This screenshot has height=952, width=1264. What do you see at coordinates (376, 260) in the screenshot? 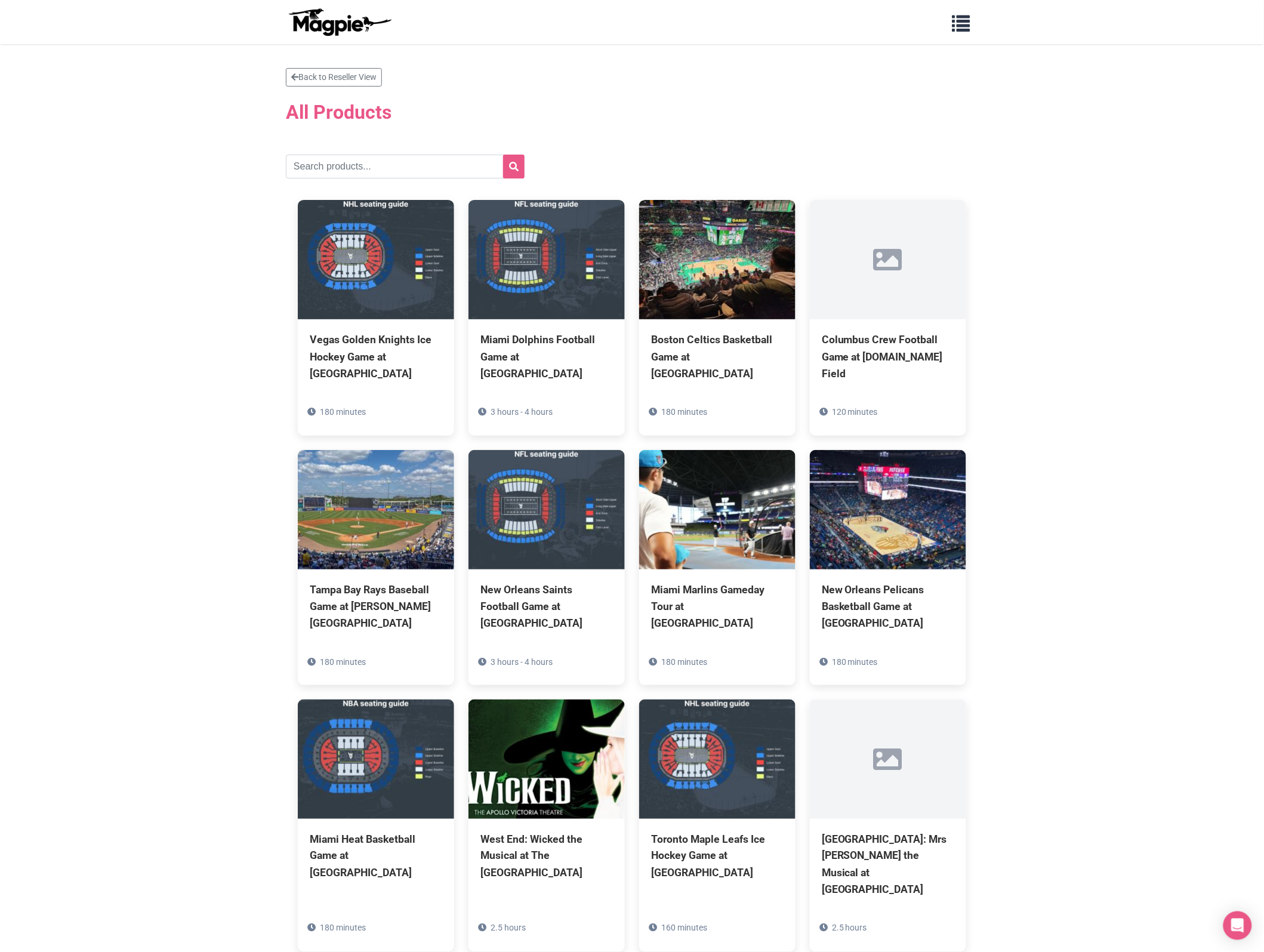
I see `img: Vegas Golden Knights Ice Hockey Game at T-Mobile Arena` at bounding box center [376, 260].